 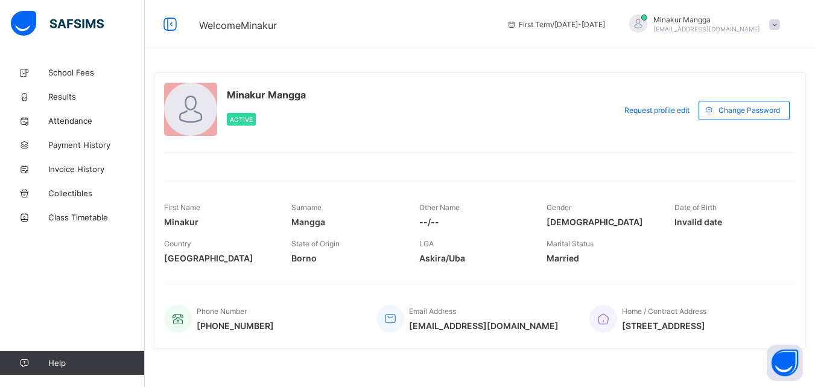 I want to click on span: Married, so click(x=601, y=258).